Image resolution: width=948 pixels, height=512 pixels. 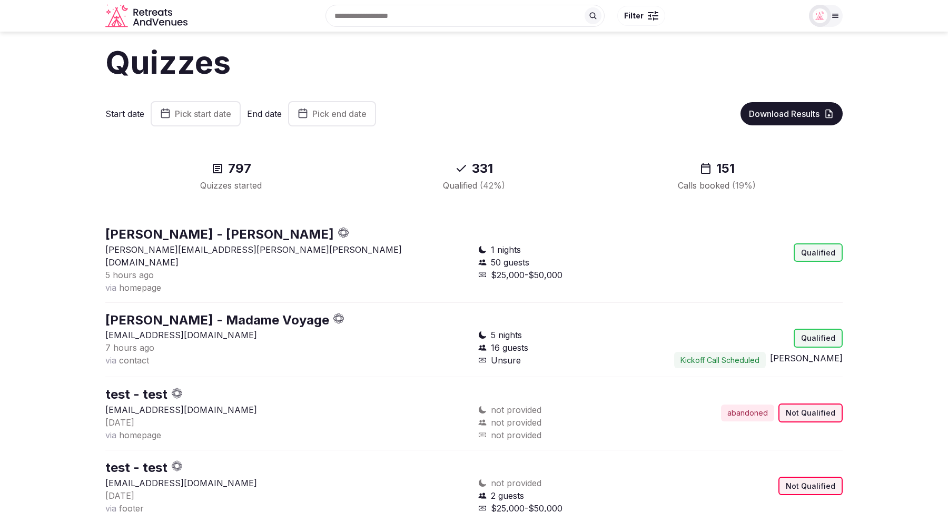 I want to click on div: not provided, so click(x=567, y=435).